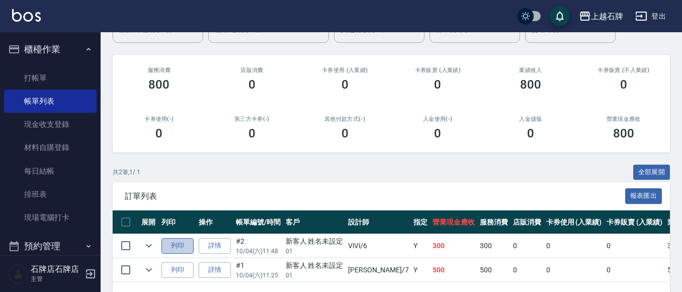 The height and width of the screenshot is (292, 682). Describe the element at coordinates (50, 78) in the screenshot. I see `a: 打帳單` at that location.